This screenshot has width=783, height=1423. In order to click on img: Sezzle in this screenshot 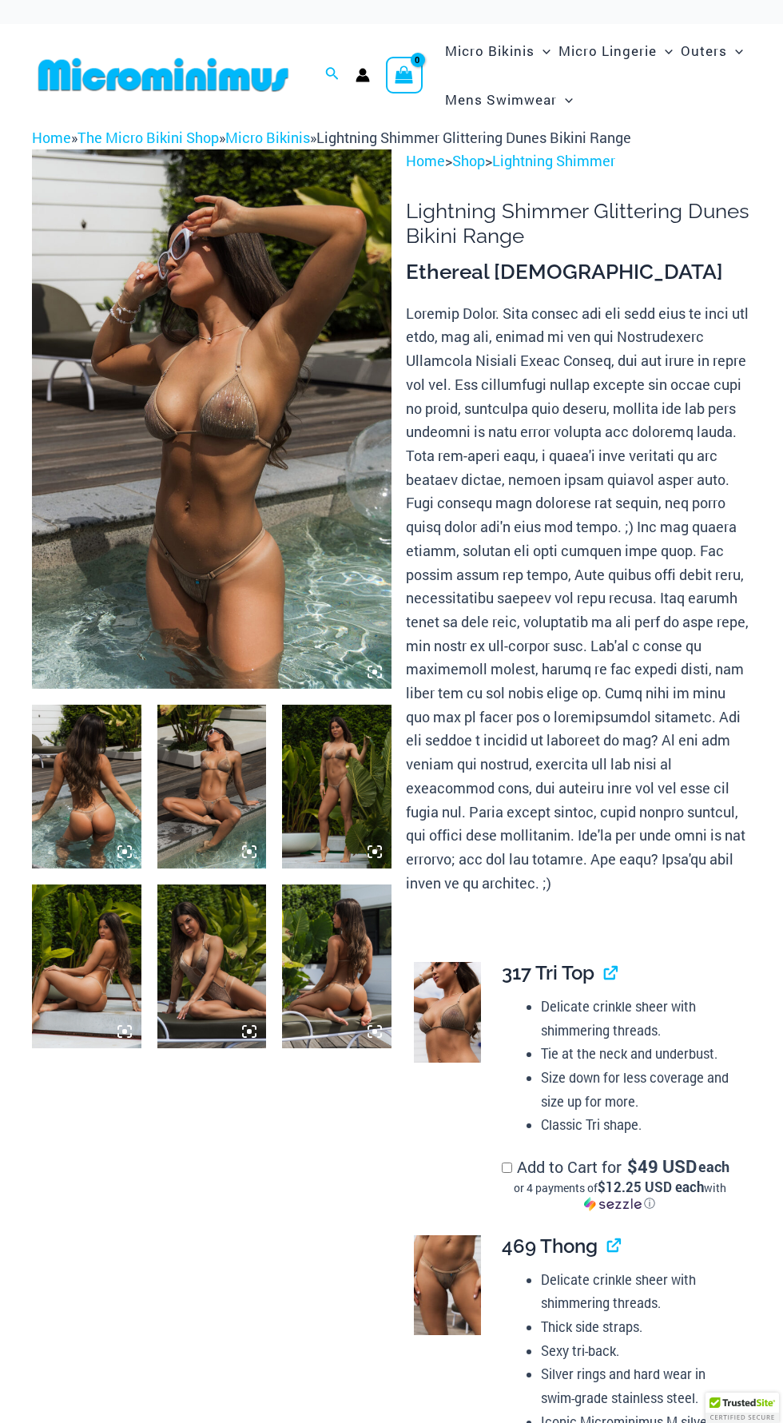, I will do `click(613, 1204)`.